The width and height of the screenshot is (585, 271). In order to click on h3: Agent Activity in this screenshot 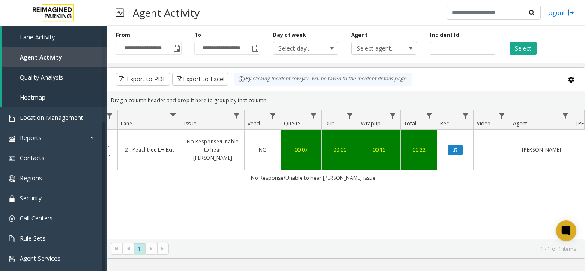, I will do `click(166, 12)`.